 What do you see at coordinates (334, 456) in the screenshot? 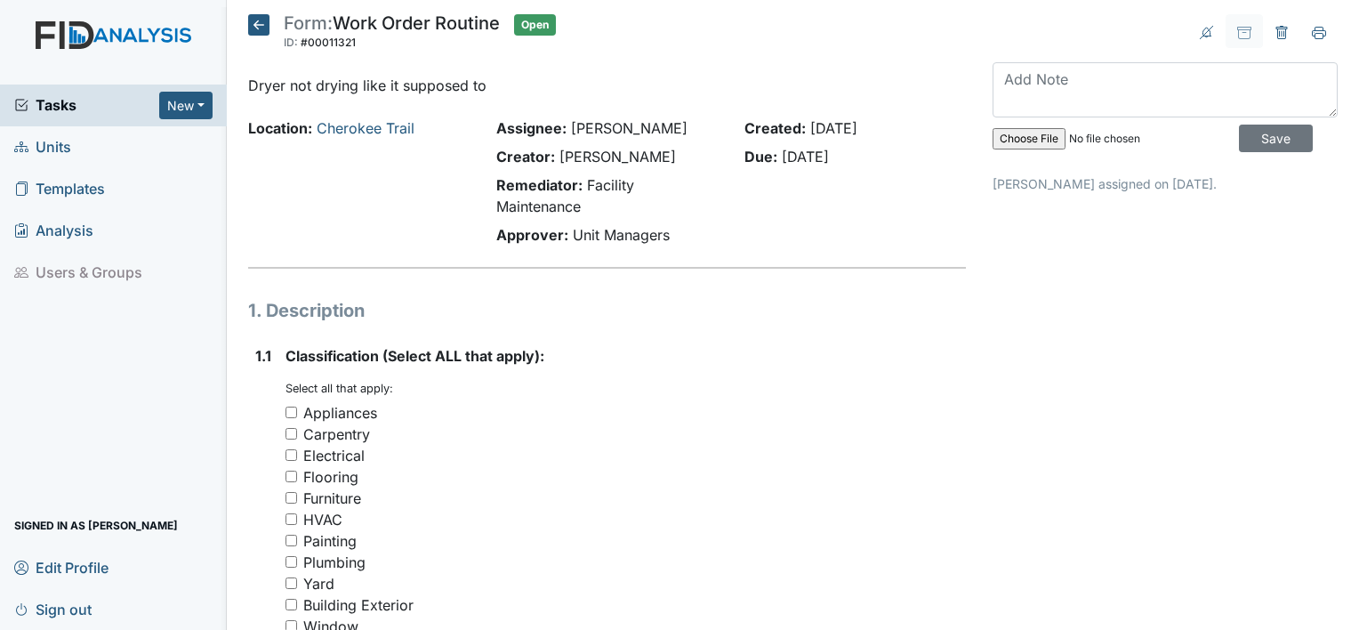
I see `div: Electrical` at bounding box center [334, 456].